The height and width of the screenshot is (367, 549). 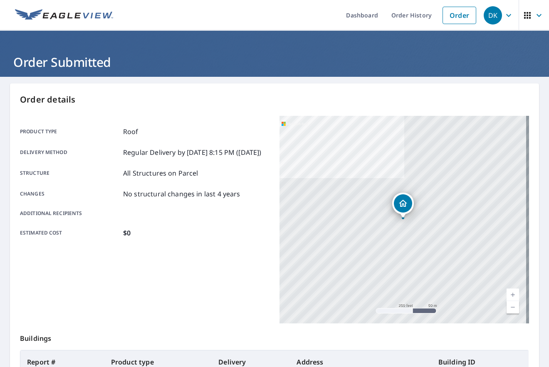 I want to click on h1: Order Submitted, so click(x=274, y=62).